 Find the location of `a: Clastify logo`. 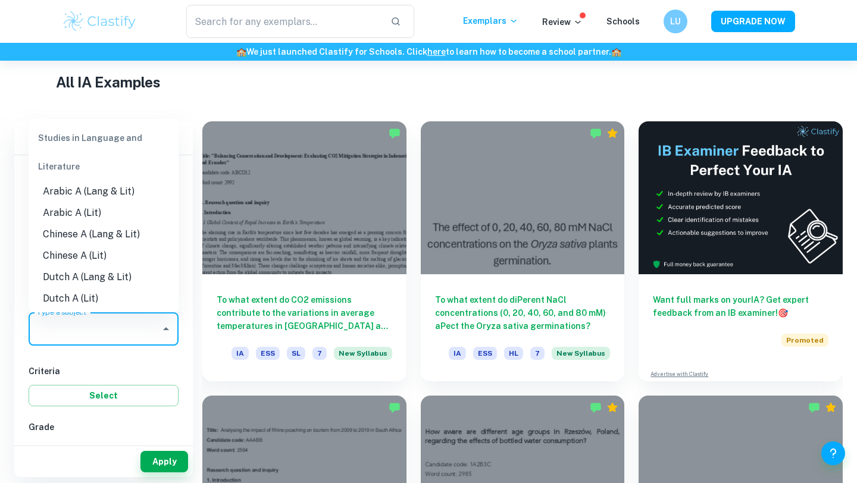

a: Clastify logo is located at coordinates (99, 21).